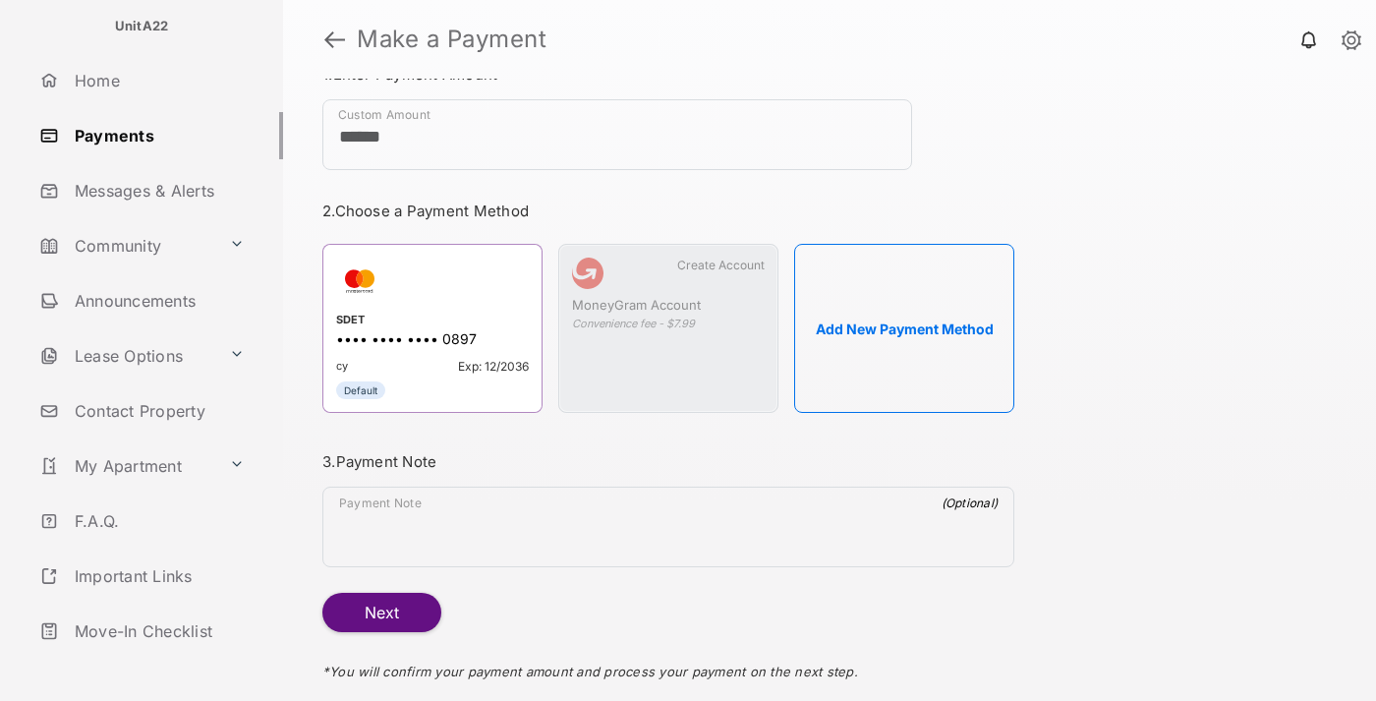 The height and width of the screenshot is (701, 1376). I want to click on h3: 2. Choose a Payment Method, so click(668, 210).